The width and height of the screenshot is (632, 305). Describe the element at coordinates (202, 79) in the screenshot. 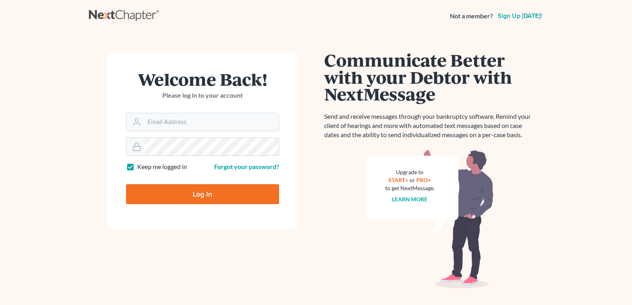

I see `h1: Welcome Back!` at that location.